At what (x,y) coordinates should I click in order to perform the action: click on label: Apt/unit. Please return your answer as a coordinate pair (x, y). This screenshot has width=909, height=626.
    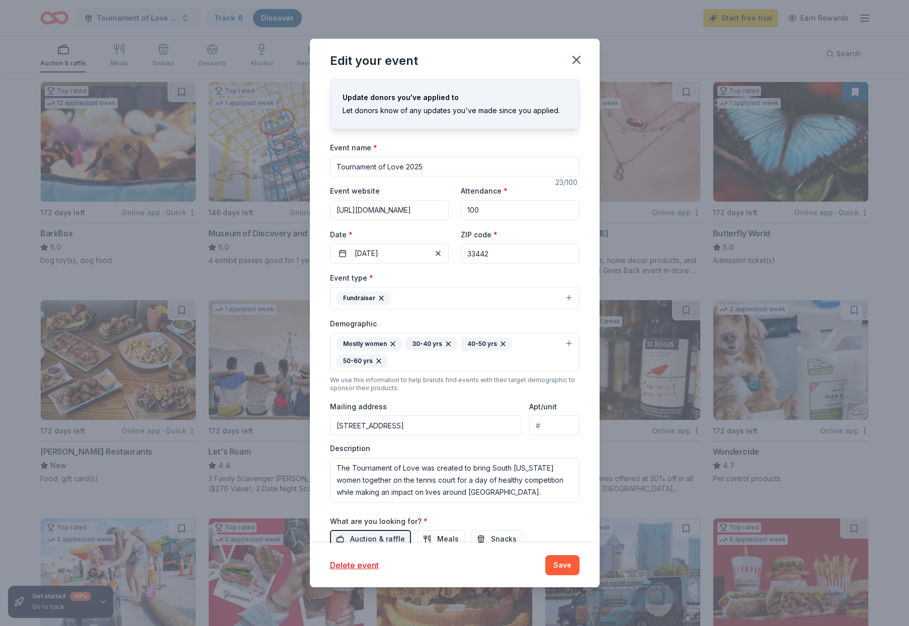
    Looking at the image, I should click on (543, 407).